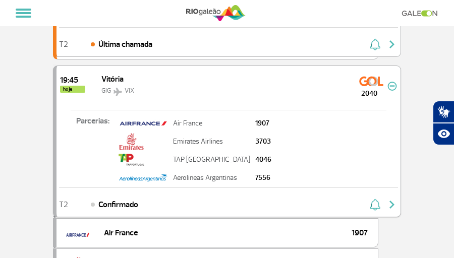  What do you see at coordinates (211, 124) in the screenshot?
I see `p: Air France` at bounding box center [211, 124].